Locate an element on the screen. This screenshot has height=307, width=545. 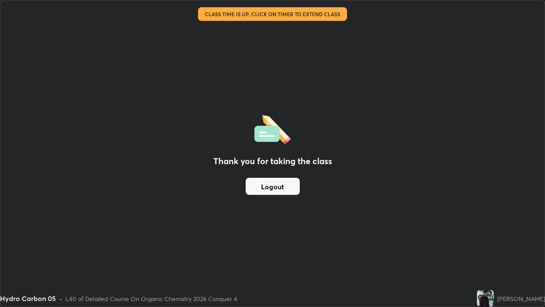
h2: Thank you for taking the class is located at coordinates (272, 161).